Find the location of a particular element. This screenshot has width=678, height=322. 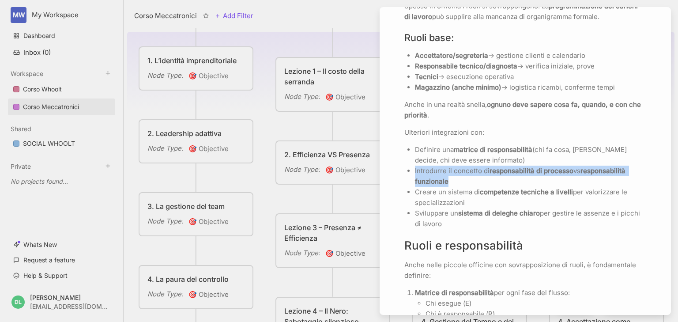

h3: Ruoli base: is located at coordinates (525, 37).